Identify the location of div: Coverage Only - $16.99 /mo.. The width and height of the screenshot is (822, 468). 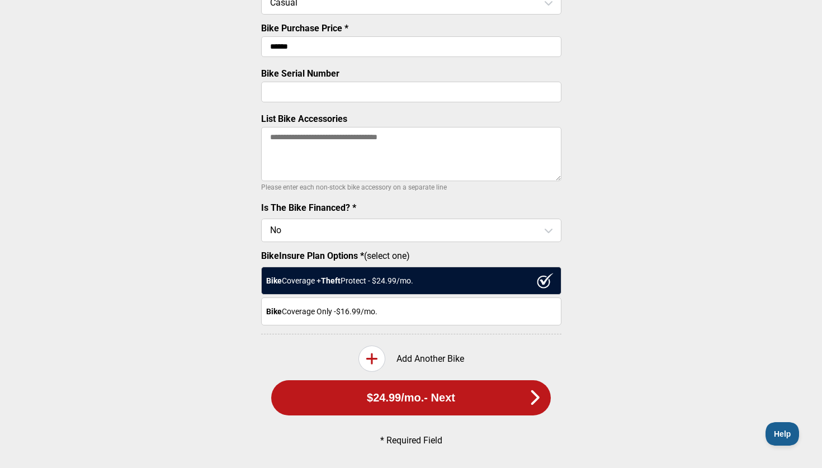
(411, 311).